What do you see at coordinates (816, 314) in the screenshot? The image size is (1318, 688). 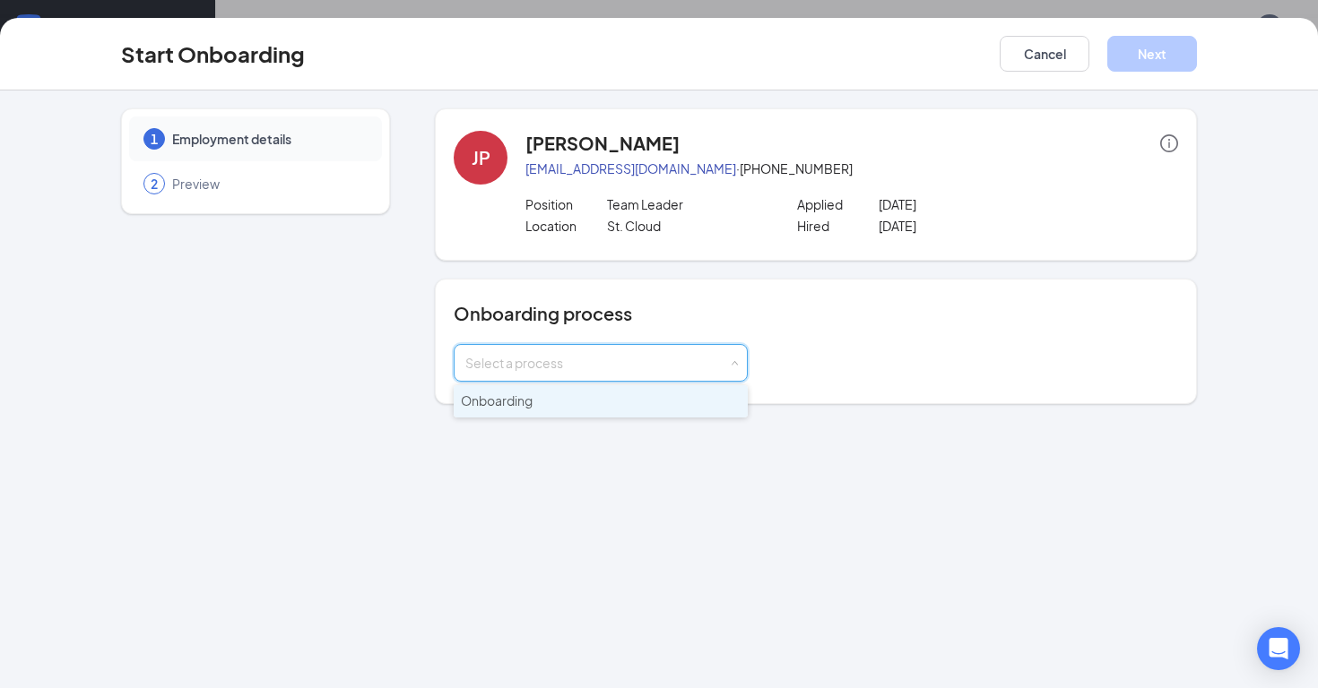 I see `h4: Onboarding process` at bounding box center [816, 314].